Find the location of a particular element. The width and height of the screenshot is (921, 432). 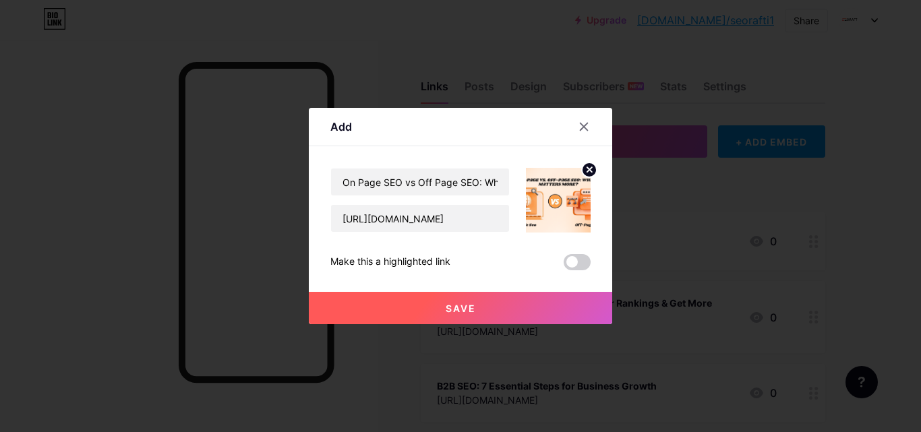

div: Add is located at coordinates (341, 127).